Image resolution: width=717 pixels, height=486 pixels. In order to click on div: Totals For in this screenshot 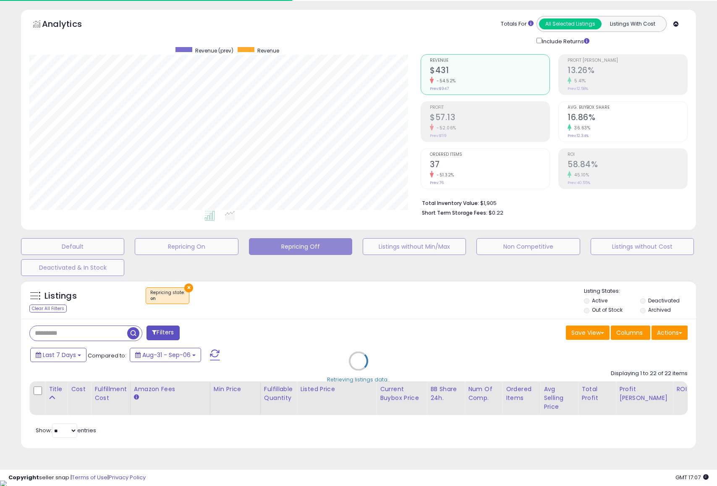, I will do `click(517, 24)`.